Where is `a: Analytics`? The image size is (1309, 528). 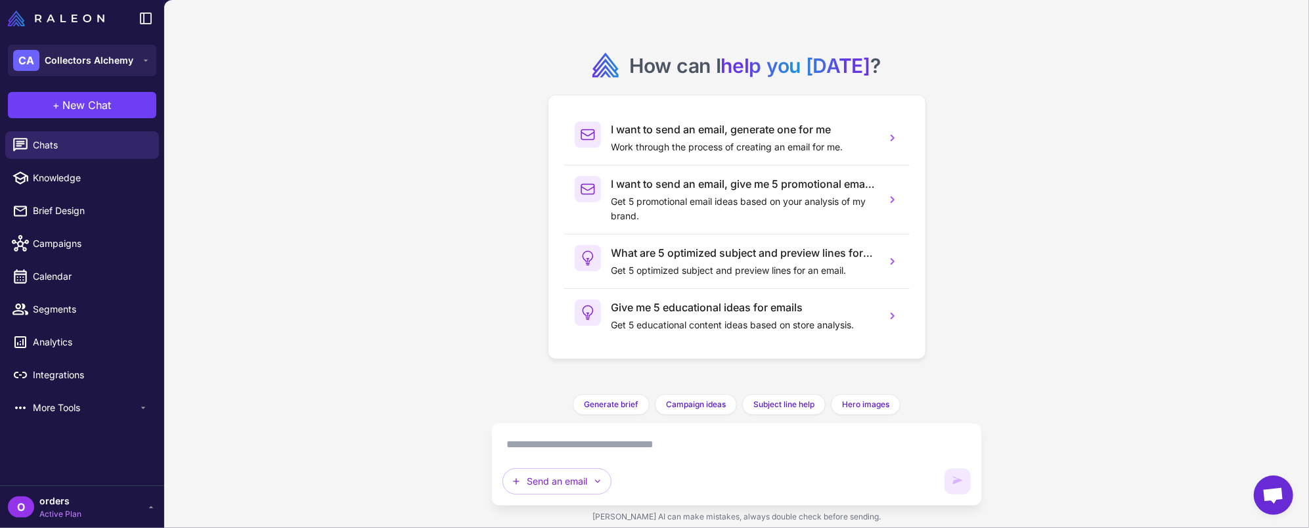
a: Analytics is located at coordinates (82, 342).